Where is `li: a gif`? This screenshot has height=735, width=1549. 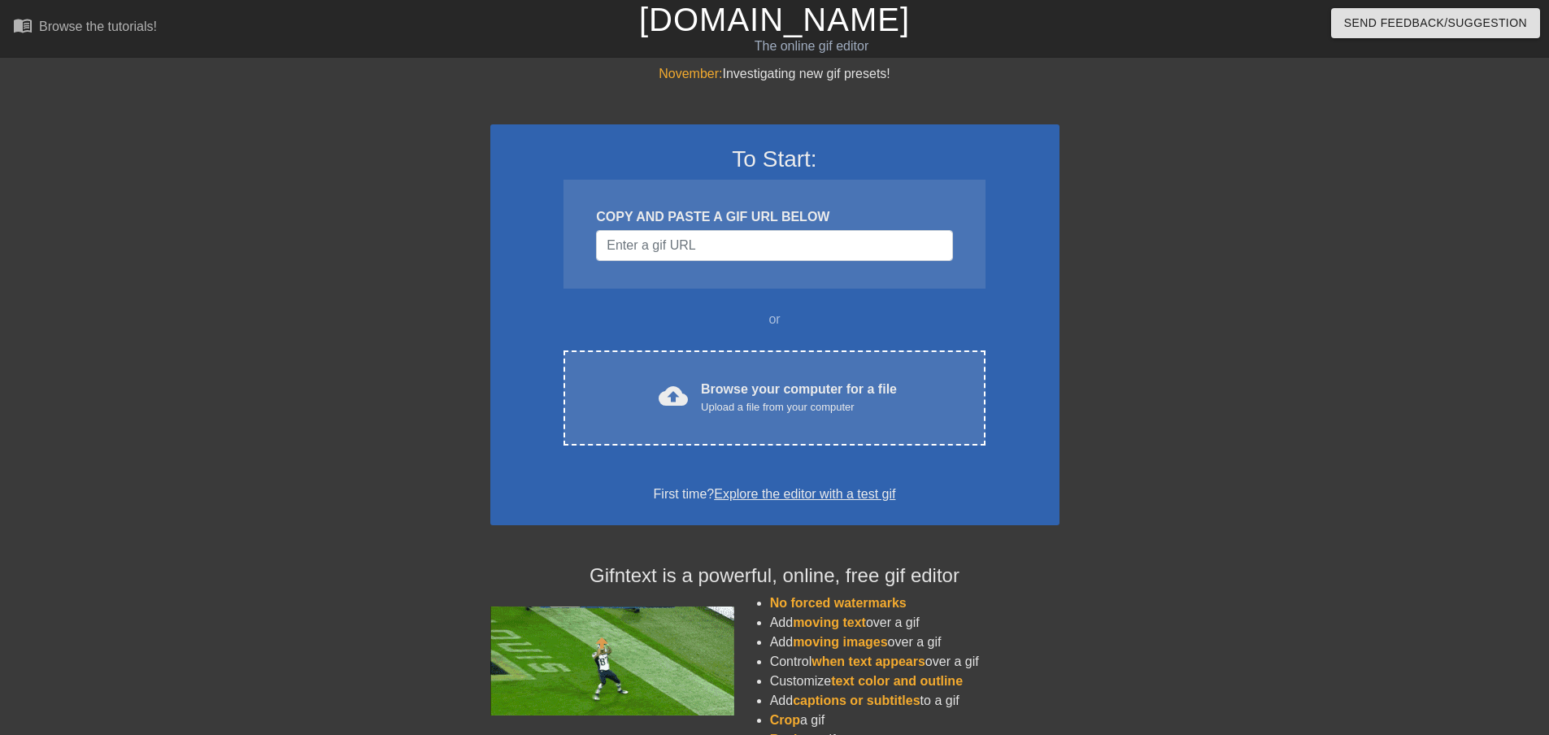 li: a gif is located at coordinates (915, 720).